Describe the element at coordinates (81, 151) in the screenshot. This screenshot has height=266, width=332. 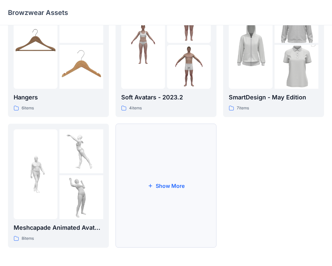
I see `img: folder 2` at that location.